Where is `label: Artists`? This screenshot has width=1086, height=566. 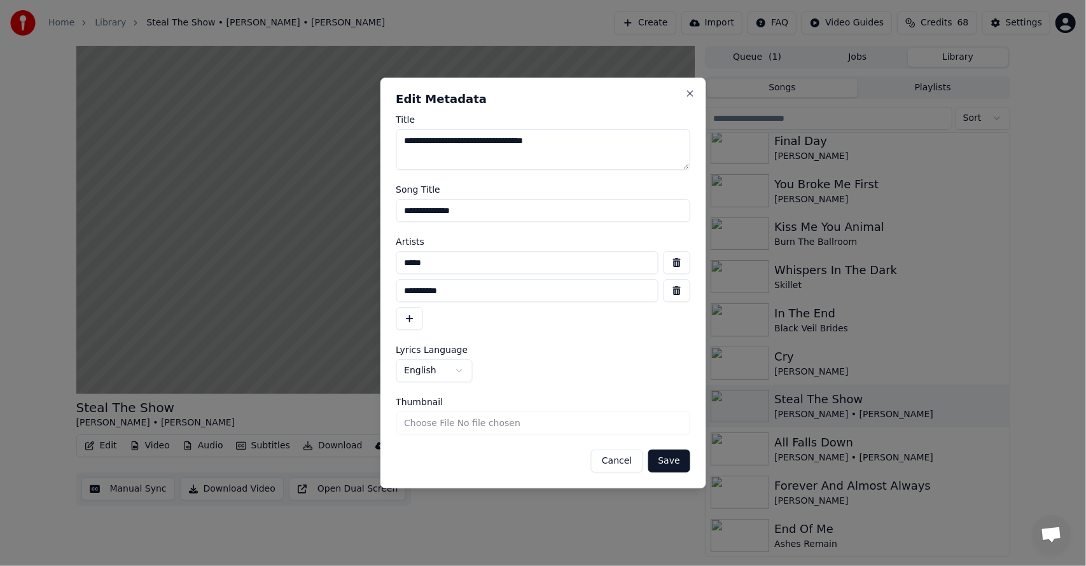
label: Artists is located at coordinates (543, 242).